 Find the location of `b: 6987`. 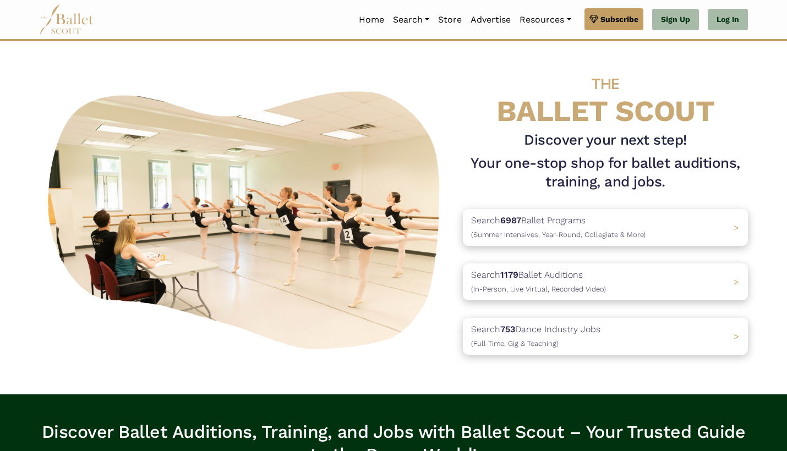

b: 6987 is located at coordinates (511, 220).